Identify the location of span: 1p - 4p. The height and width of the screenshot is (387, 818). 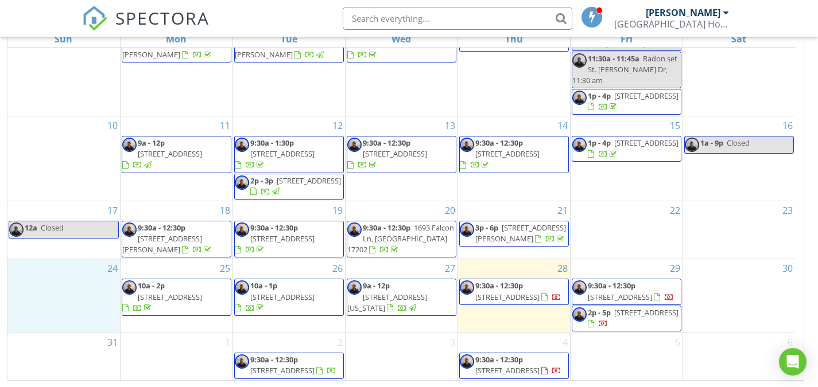
(599, 96).